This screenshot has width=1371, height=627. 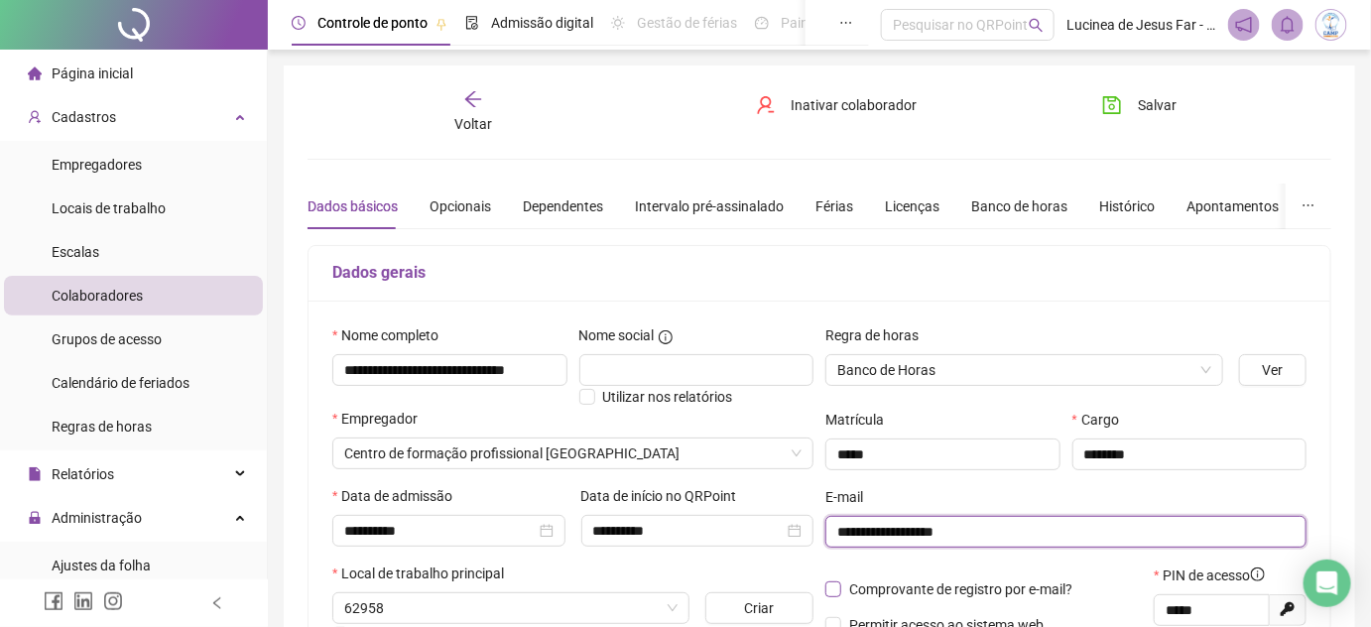 I want to click on div: Dependentes, so click(x=563, y=206).